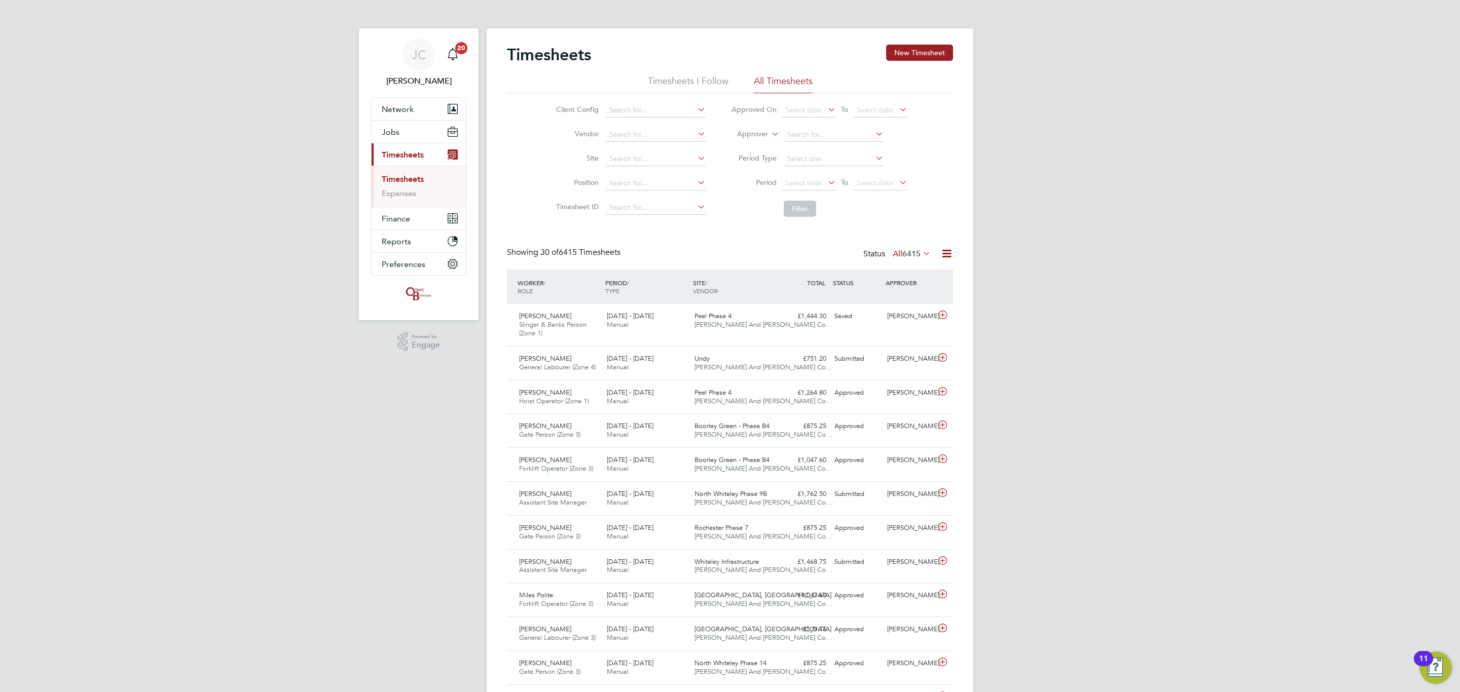 The image size is (1460, 692). What do you see at coordinates (655, 111) in the screenshot?
I see `input: Search for...` at bounding box center [655, 111].